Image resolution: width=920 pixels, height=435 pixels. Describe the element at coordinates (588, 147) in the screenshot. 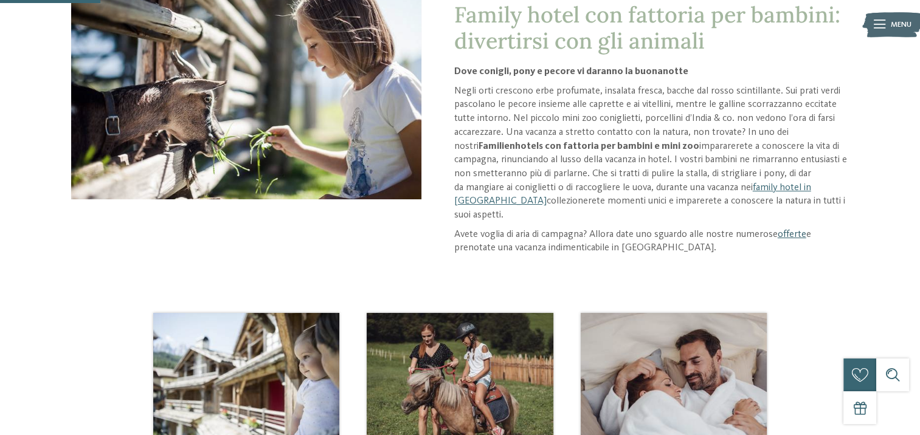

I see `strong: Familienhotels con fattoria per bambini e mini zoo` at that location.